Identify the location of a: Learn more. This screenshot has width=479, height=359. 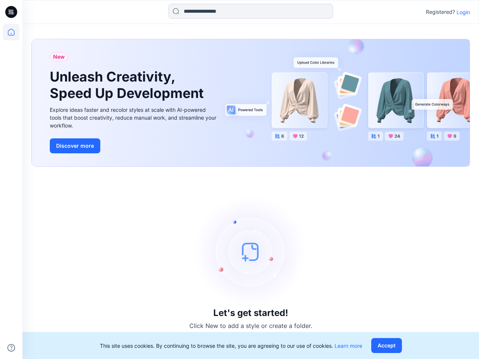
(348, 346).